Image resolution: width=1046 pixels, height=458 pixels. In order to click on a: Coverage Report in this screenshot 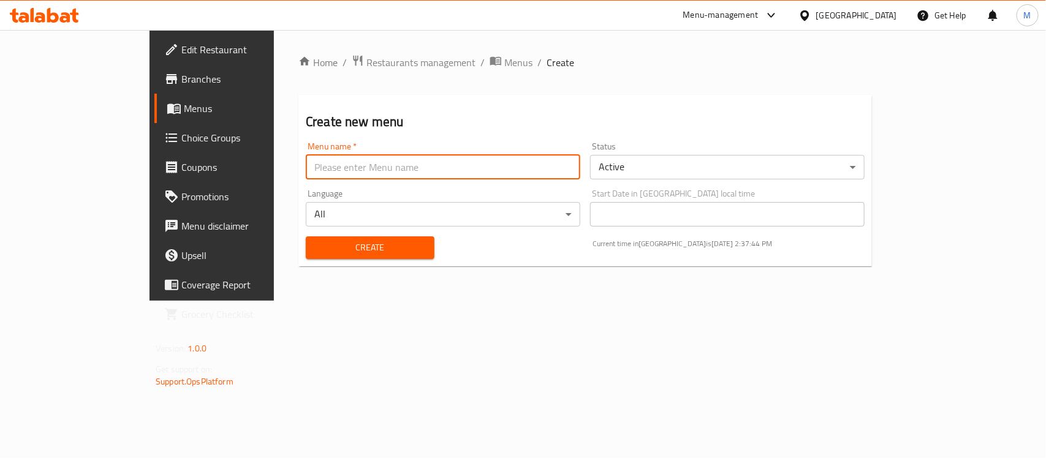, I will do `click(239, 285)`.